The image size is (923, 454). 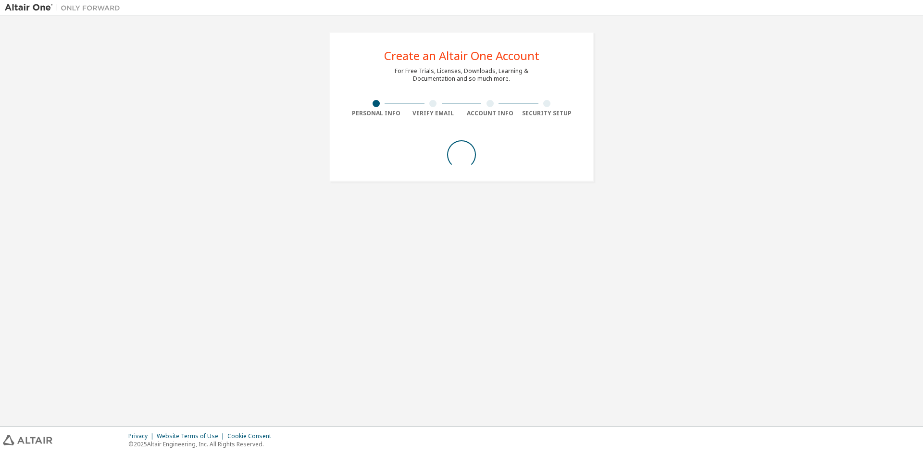 What do you see at coordinates (252, 436) in the screenshot?
I see `div: Cookie Consent` at bounding box center [252, 436].